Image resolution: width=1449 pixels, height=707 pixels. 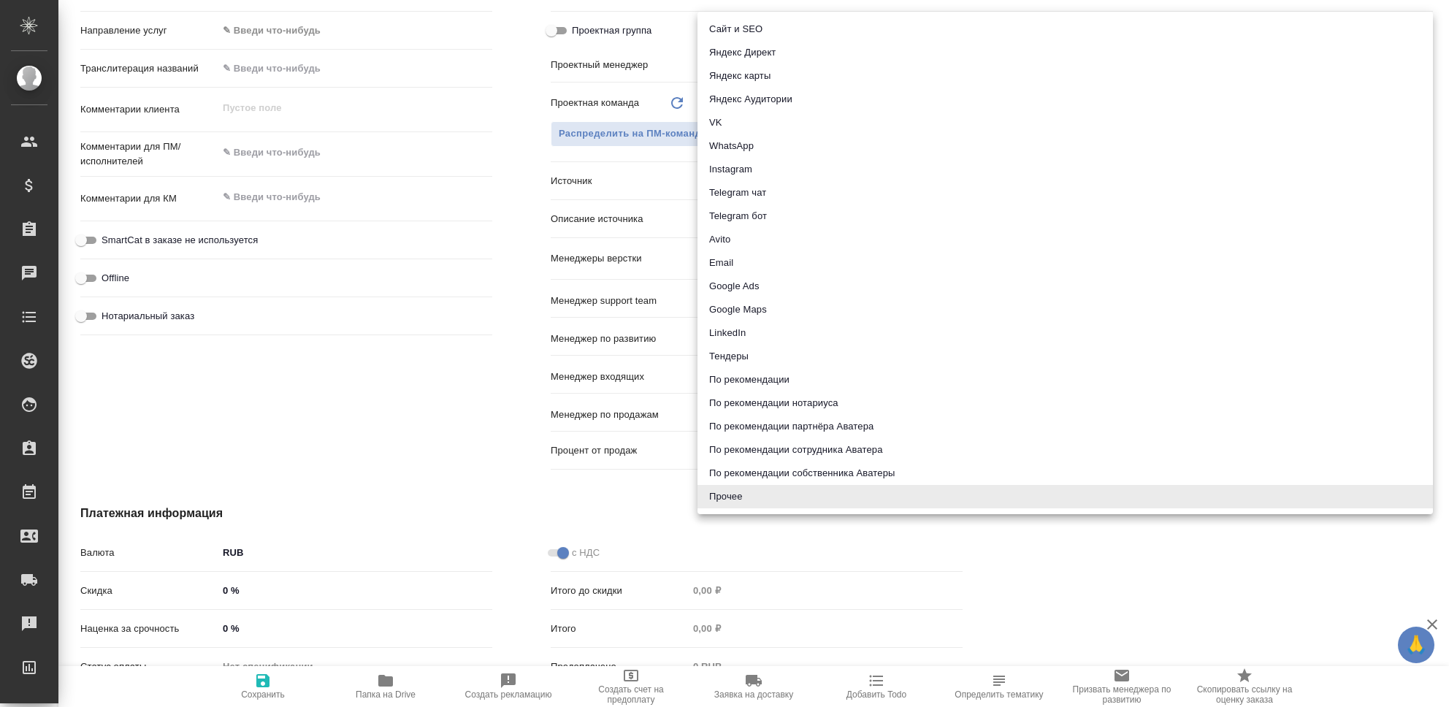 I want to click on li: По рекомендации, so click(x=1065, y=380).